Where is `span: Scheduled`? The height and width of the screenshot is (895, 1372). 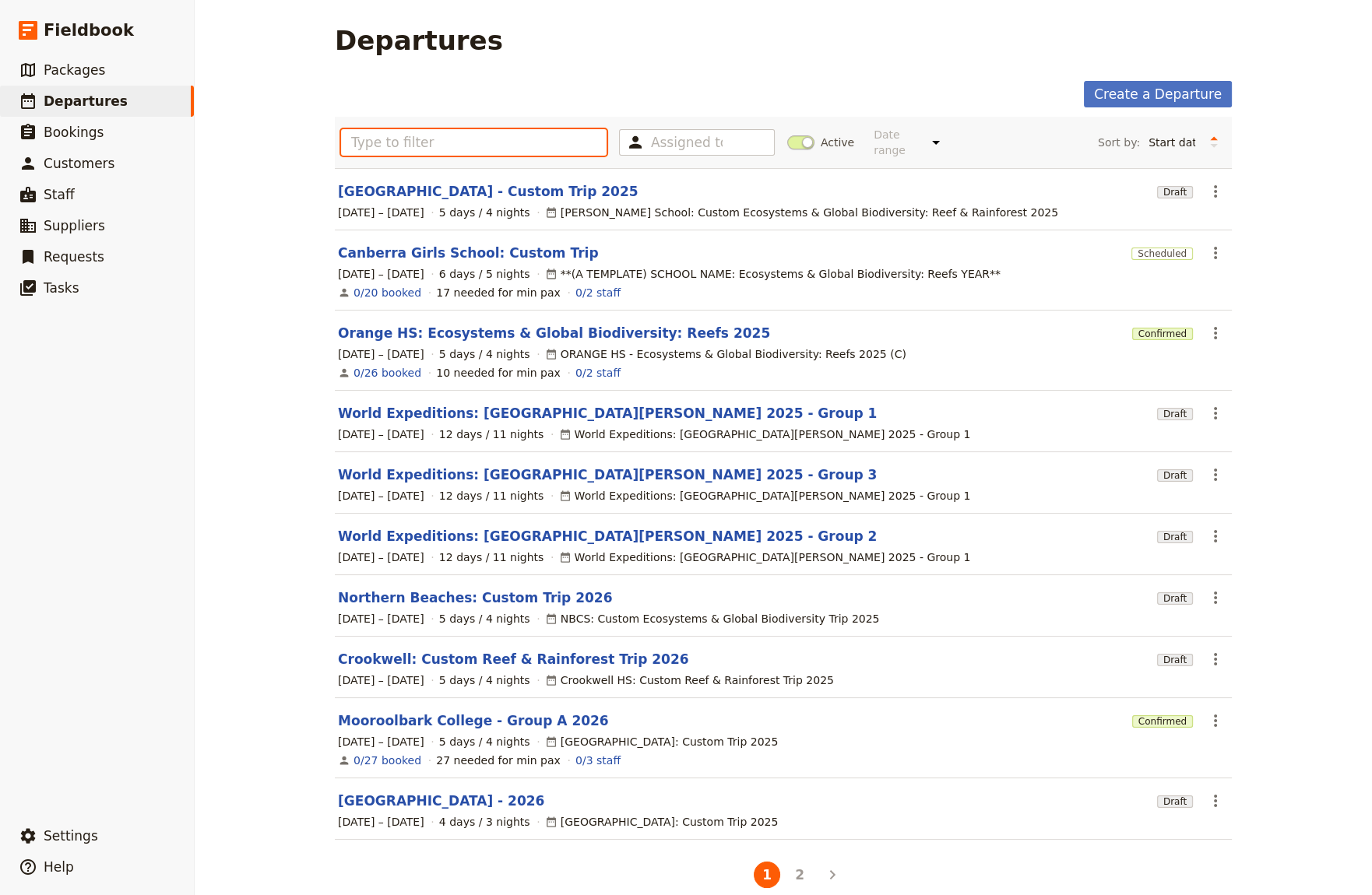 span: Scheduled is located at coordinates (1161, 254).